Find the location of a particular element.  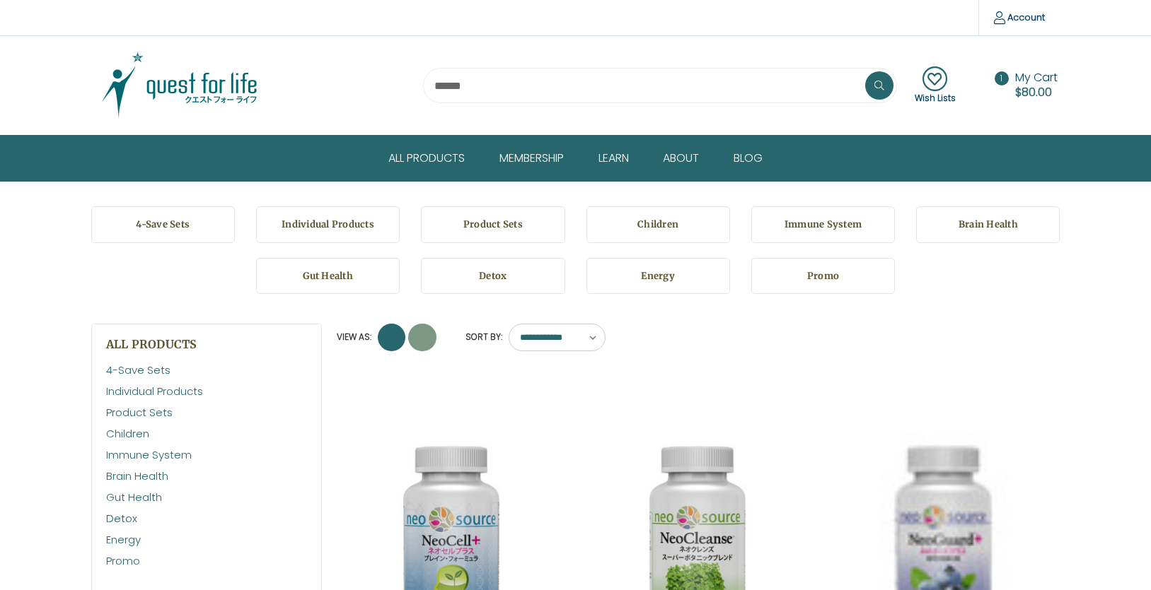

a: Cart with 0 items is located at coordinates (1037, 85).